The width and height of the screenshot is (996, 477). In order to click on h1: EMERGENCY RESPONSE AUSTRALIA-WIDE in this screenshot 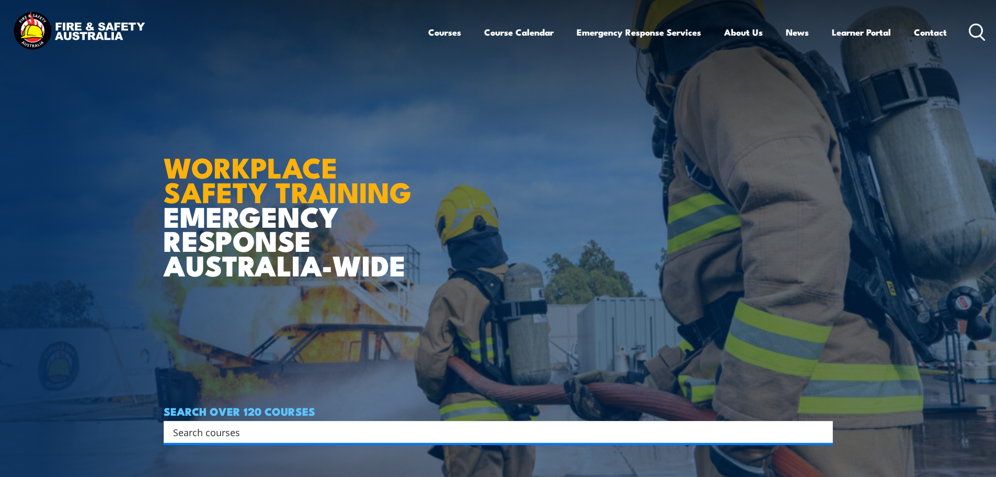, I will do `click(291, 202)`.